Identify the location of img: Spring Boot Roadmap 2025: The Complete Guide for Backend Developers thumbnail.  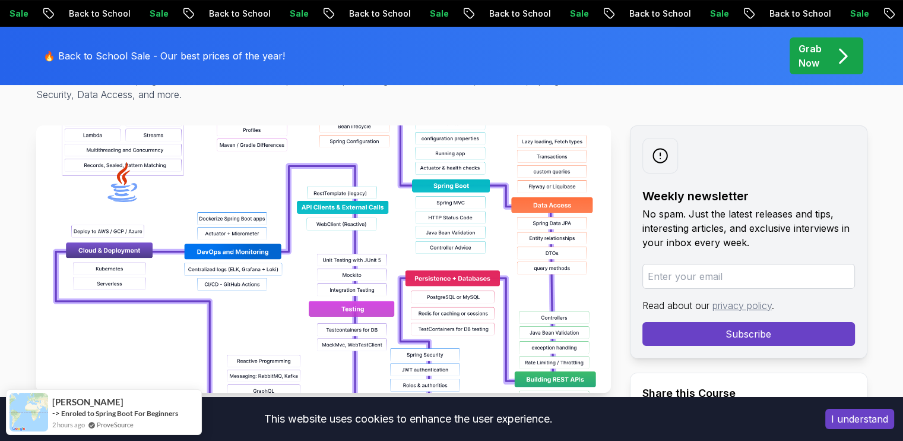
(324, 259).